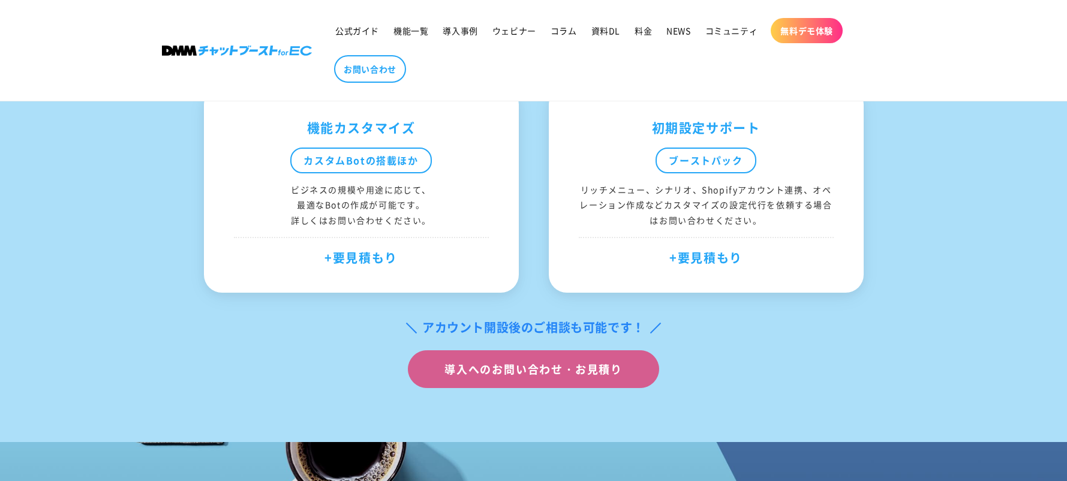 The width and height of the screenshot is (1067, 481). Describe the element at coordinates (514, 31) in the screenshot. I see `a: ウェビナー` at that location.